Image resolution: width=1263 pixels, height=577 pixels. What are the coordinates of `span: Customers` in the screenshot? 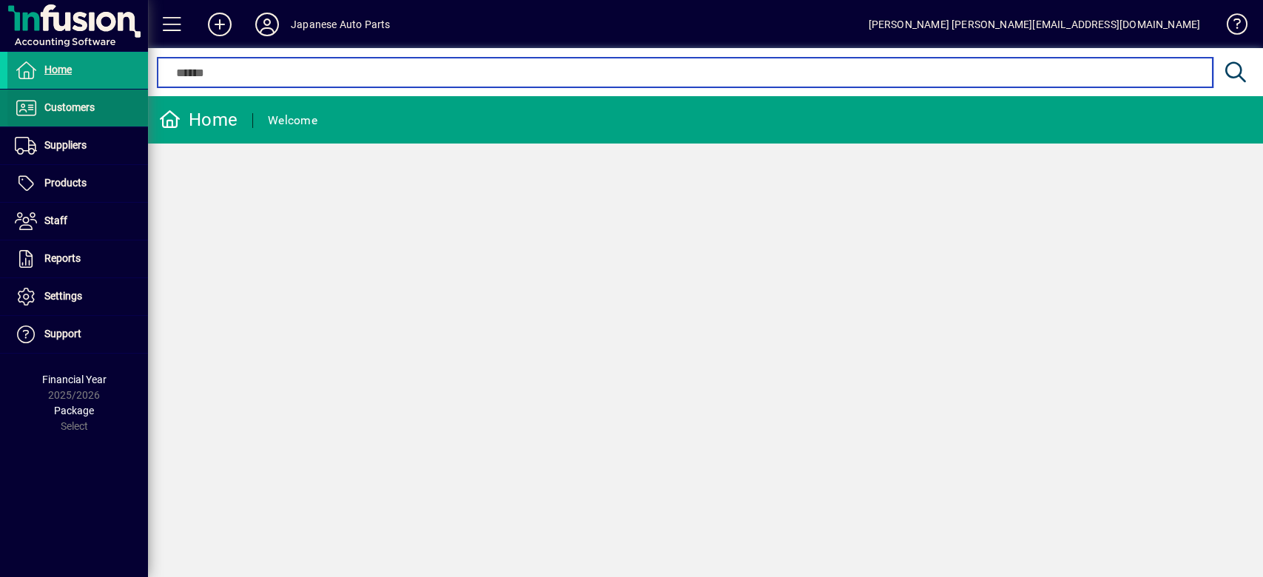 It's located at (70, 107).